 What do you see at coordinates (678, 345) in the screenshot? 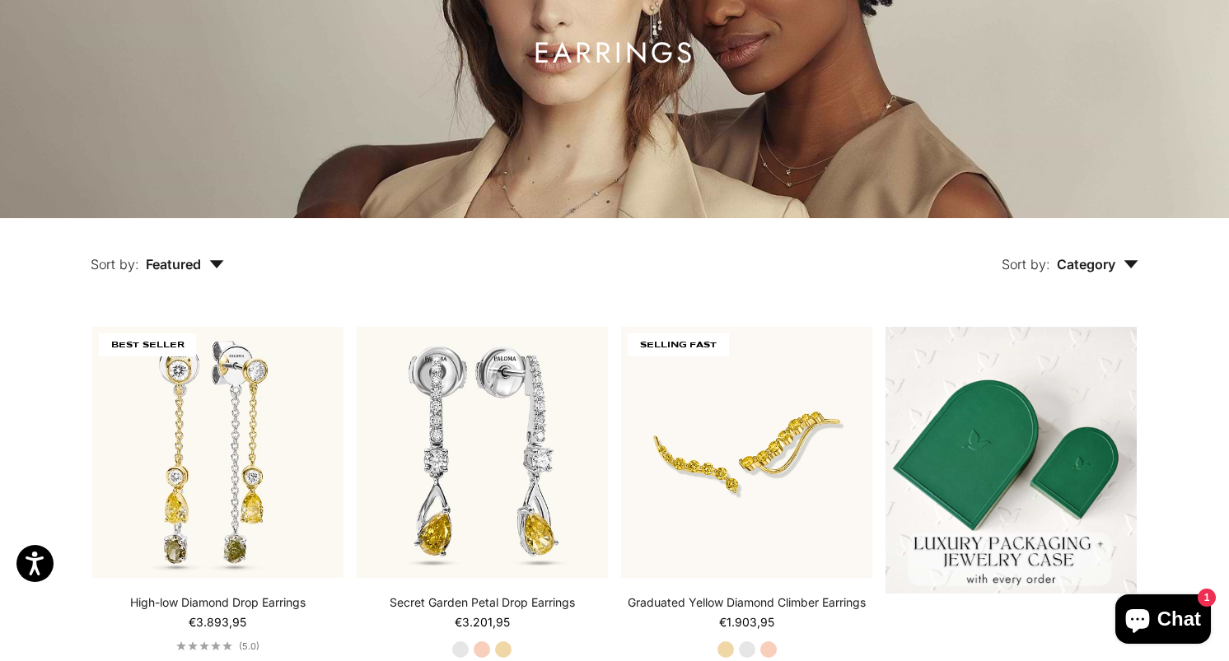
I see `span: SELLING FAST` at bounding box center [678, 345].